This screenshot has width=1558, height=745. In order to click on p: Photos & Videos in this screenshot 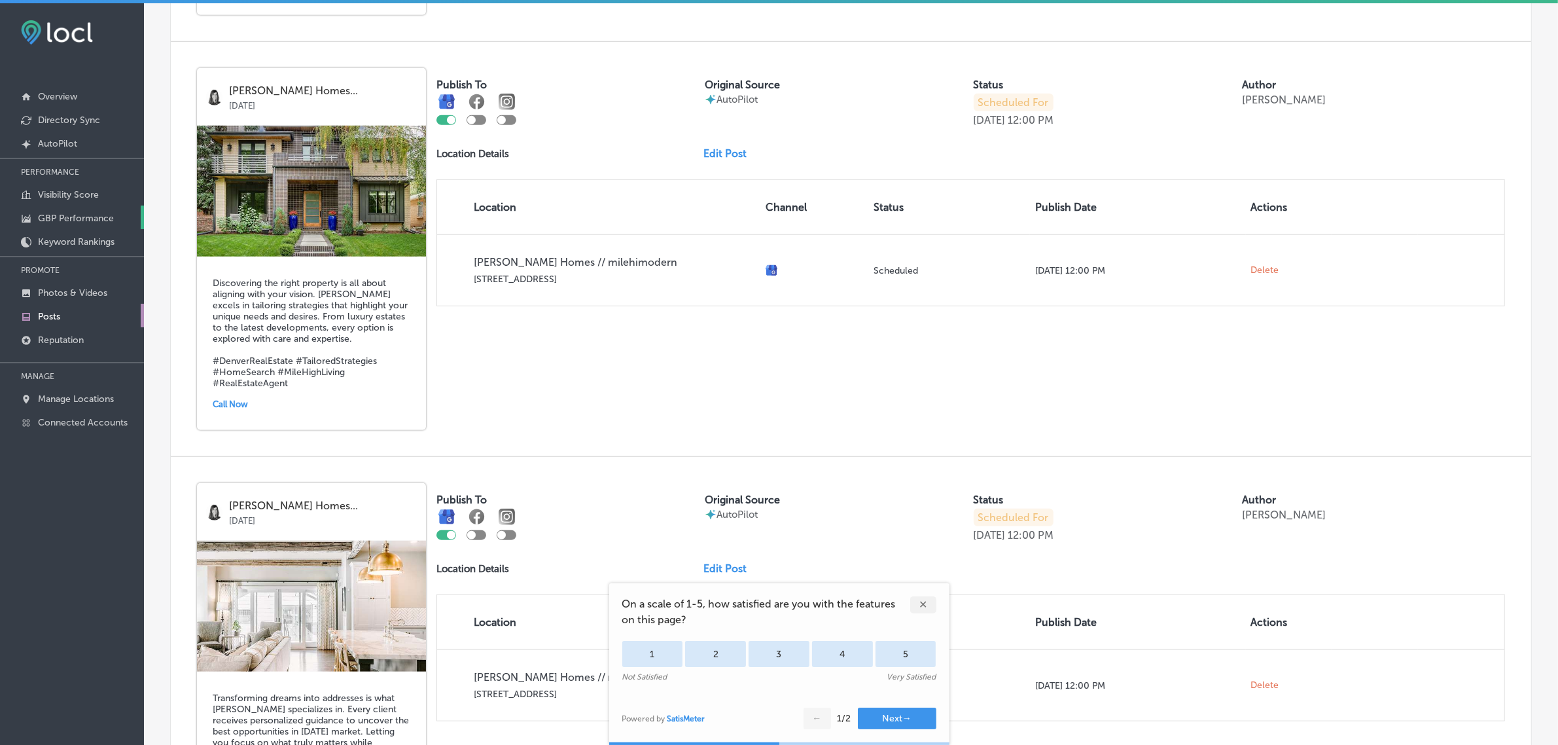, I will do `click(73, 293)`.